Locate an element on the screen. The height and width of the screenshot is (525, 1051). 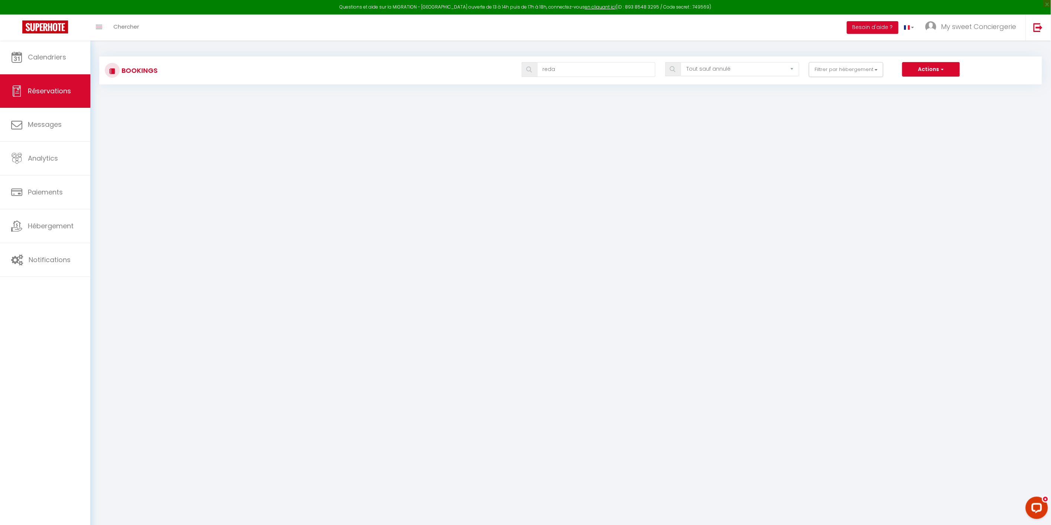
span: Messages is located at coordinates (45, 124).